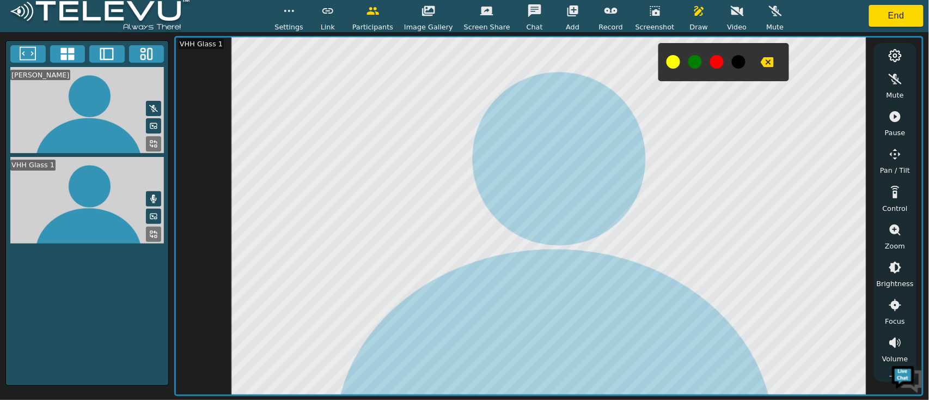  I want to click on span: Brightness, so click(895, 283).